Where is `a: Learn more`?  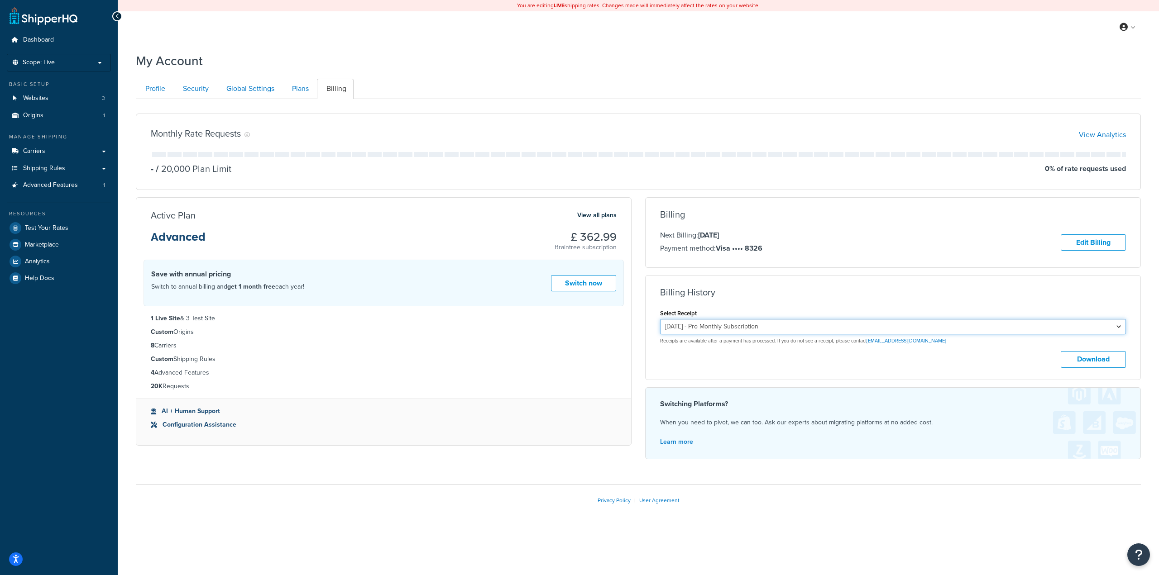 a: Learn more is located at coordinates (676, 442).